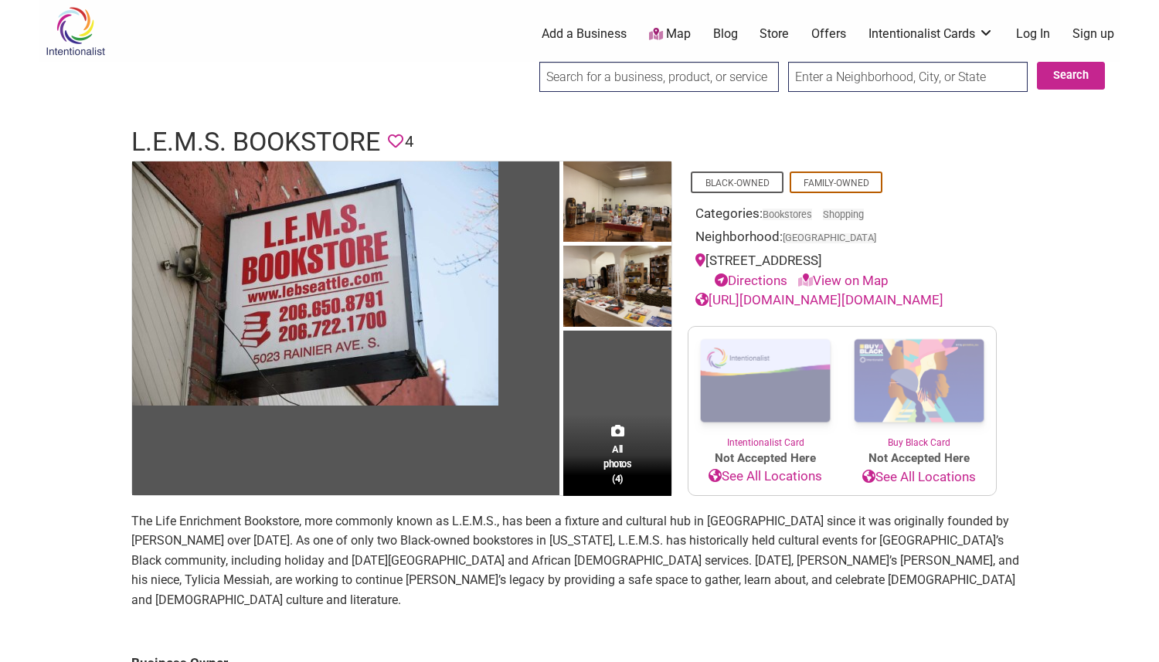 The height and width of the screenshot is (662, 1159). Describe the element at coordinates (409, 141) in the screenshot. I see `span: 4` at that location.